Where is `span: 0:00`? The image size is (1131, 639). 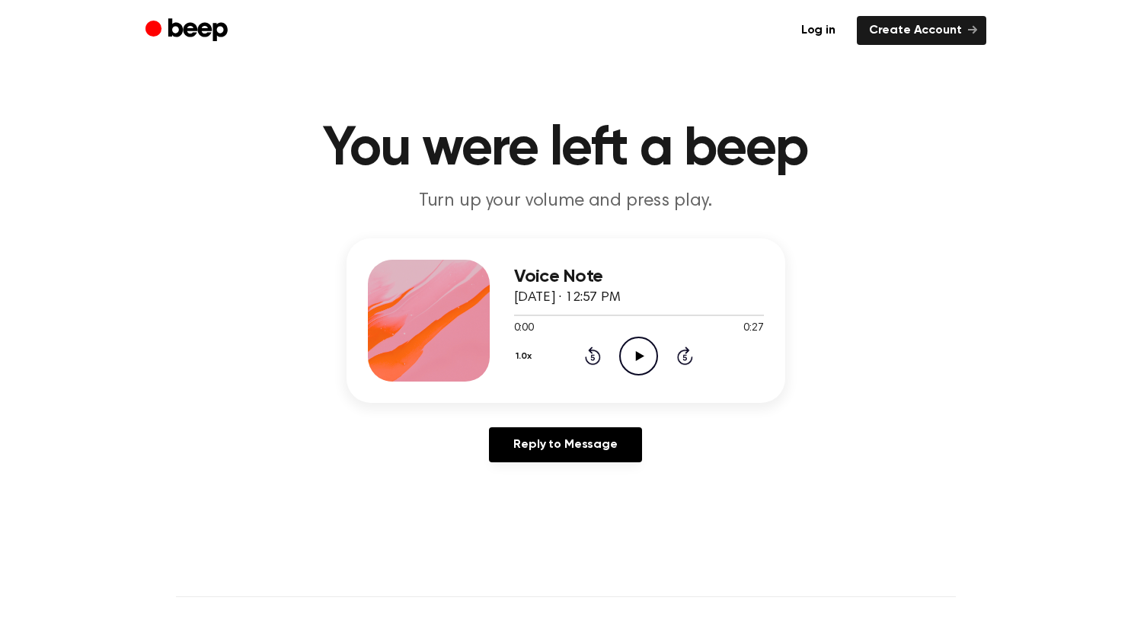 span: 0:00 is located at coordinates (524, 328).